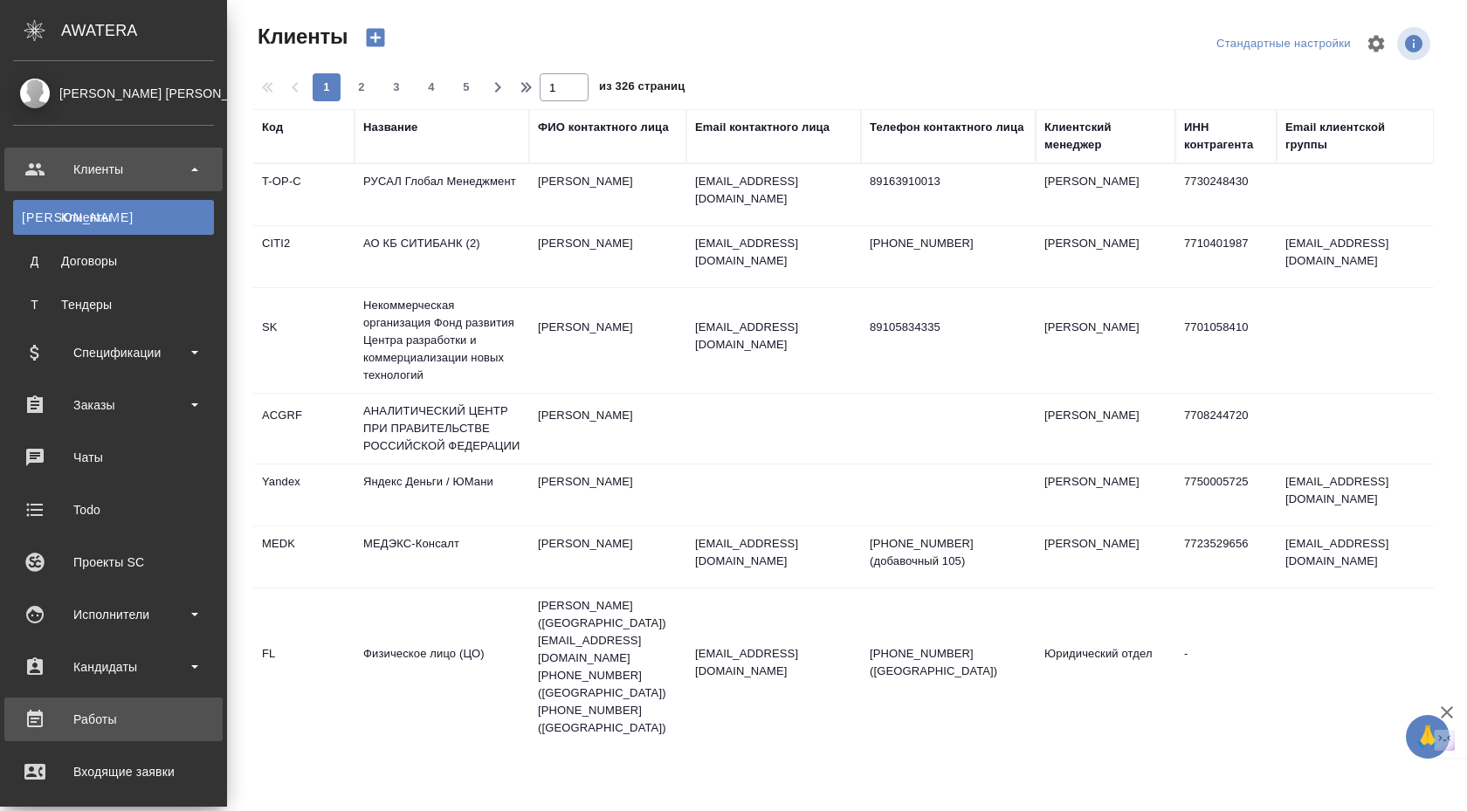  I want to click on a: Входящие заявки, so click(114, 772).